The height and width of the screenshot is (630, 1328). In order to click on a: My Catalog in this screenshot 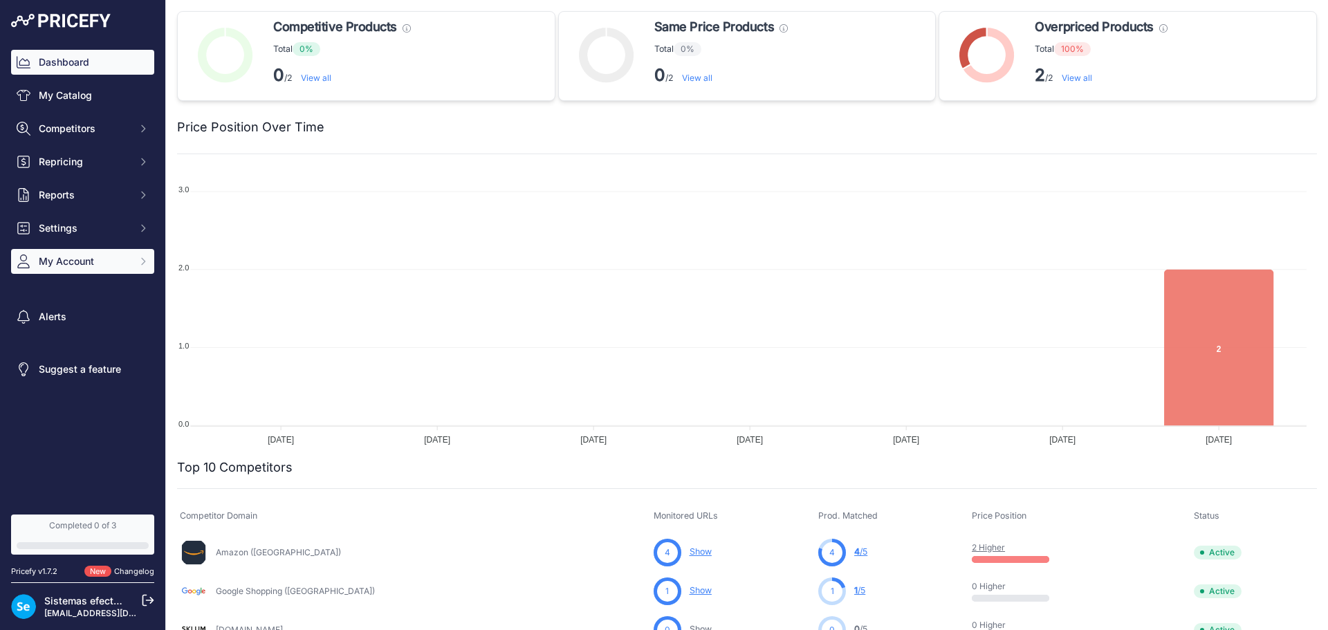, I will do `click(82, 95)`.